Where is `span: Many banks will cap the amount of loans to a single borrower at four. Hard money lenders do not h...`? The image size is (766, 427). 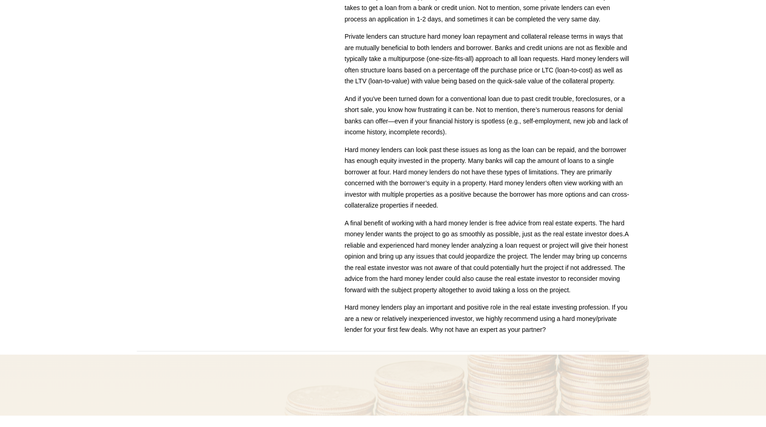
span: Many banks will cap the amount of loans to a single borrower at four. Hard money lenders do not h... is located at coordinates (487, 183).